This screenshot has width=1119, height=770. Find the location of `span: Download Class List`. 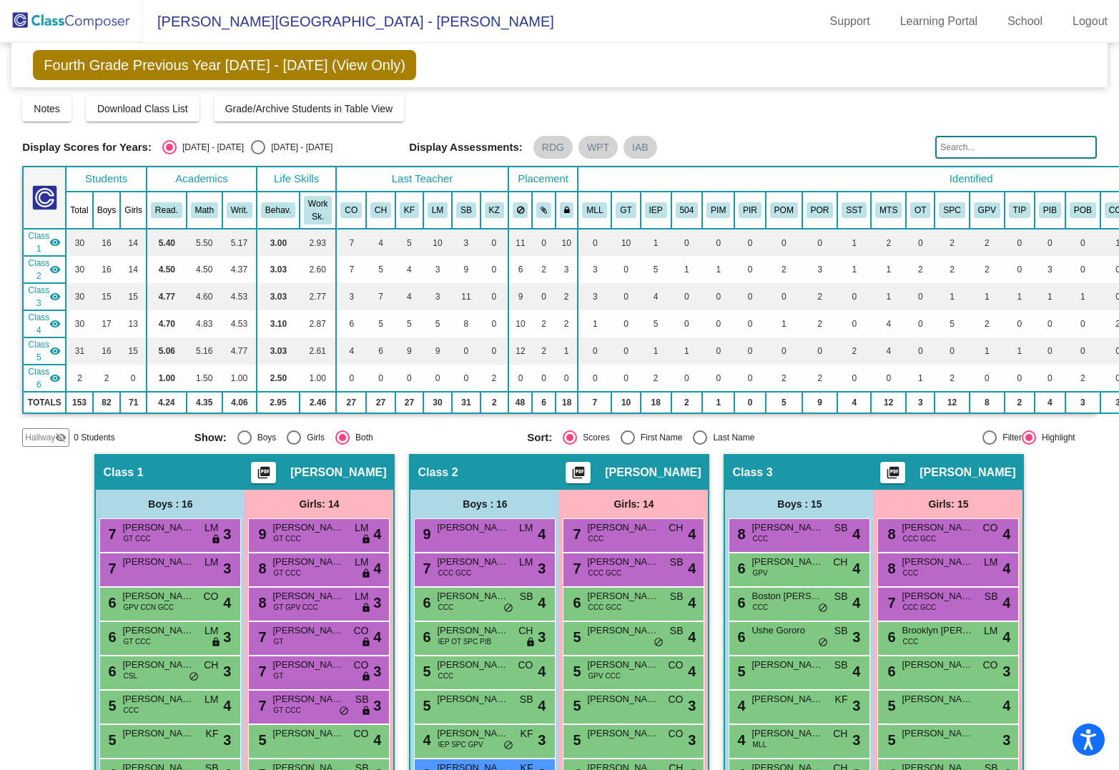

span: Download Class List is located at coordinates (142, 109).